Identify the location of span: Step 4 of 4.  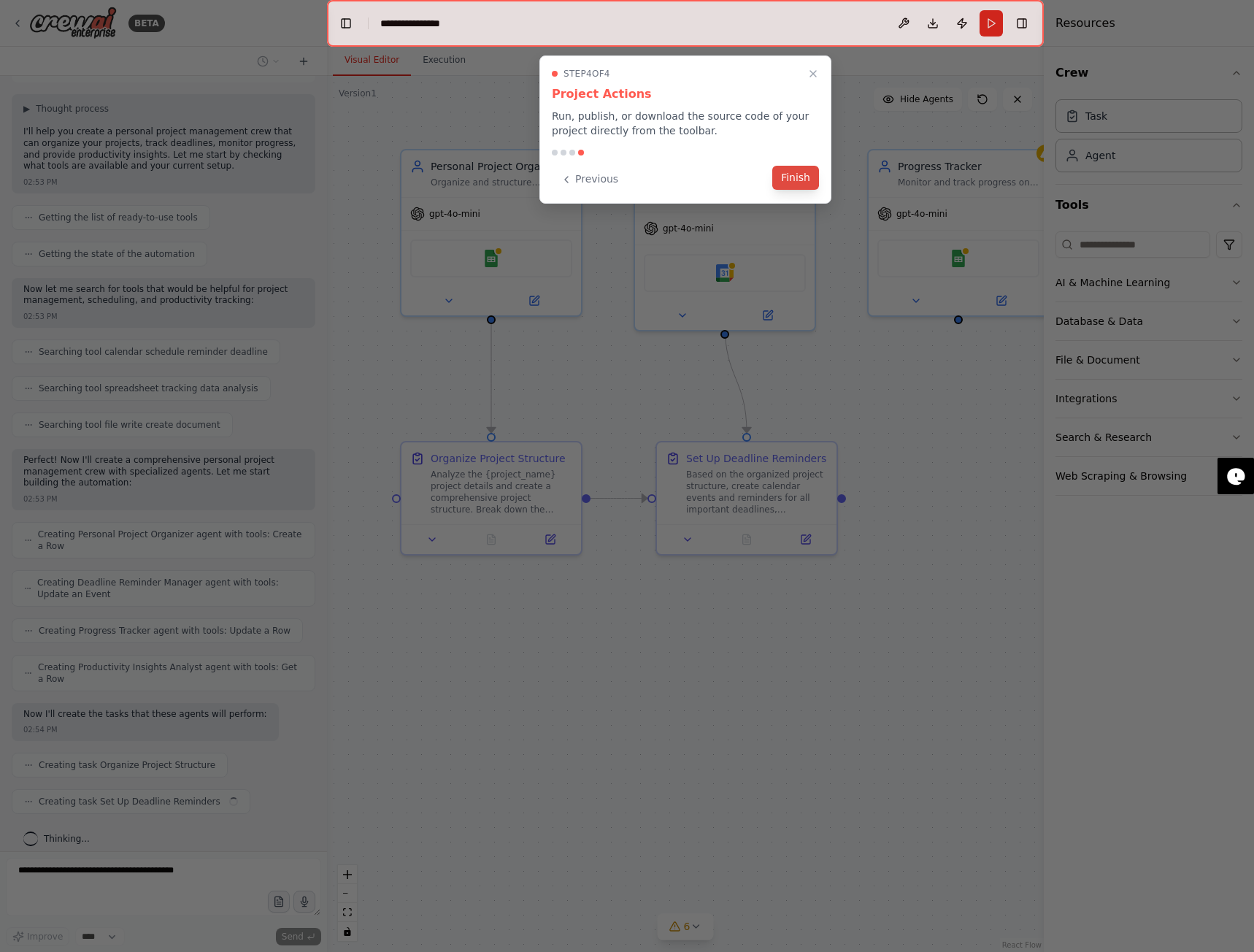
(587, 74).